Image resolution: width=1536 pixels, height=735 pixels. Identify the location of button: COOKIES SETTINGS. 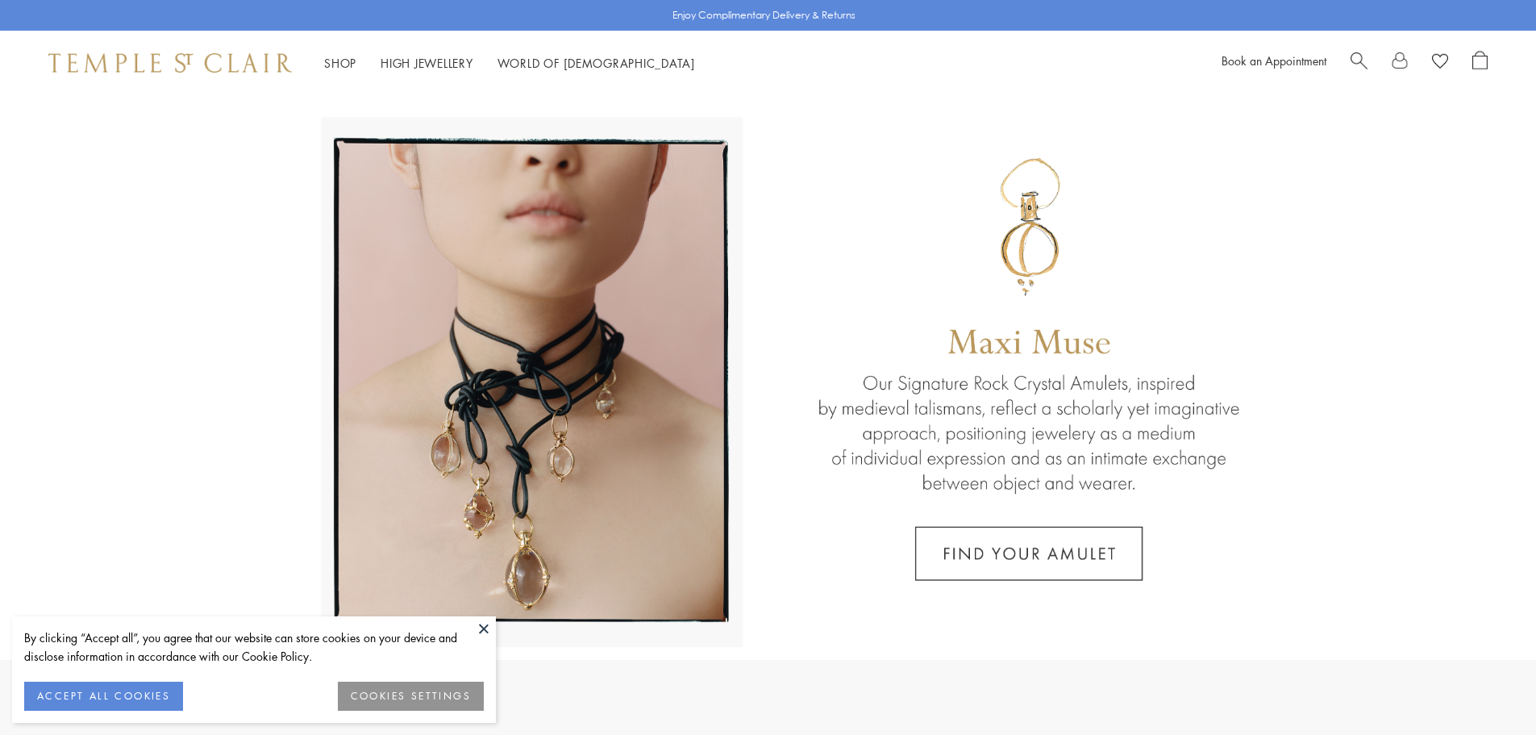
(410, 696).